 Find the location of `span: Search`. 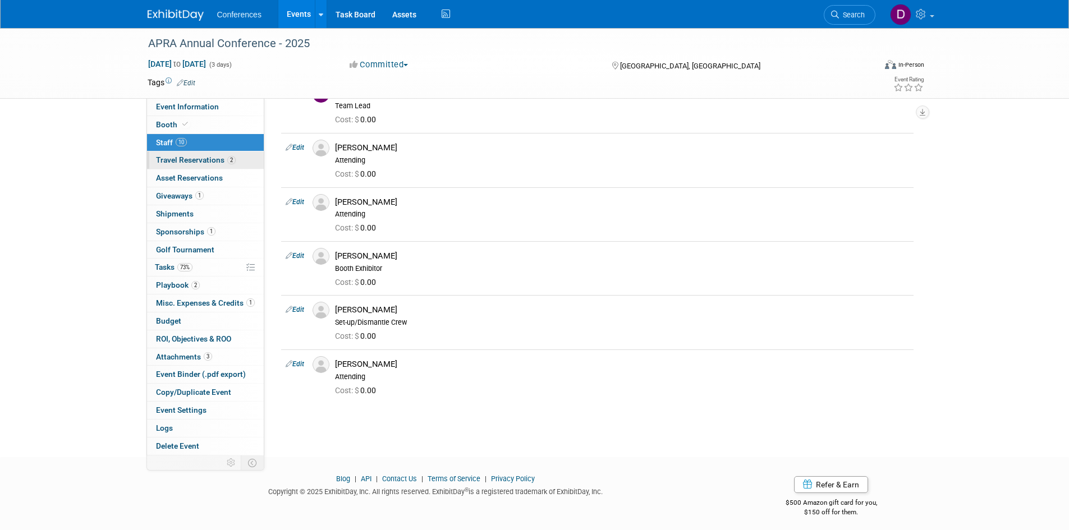

span: Search is located at coordinates (852, 15).